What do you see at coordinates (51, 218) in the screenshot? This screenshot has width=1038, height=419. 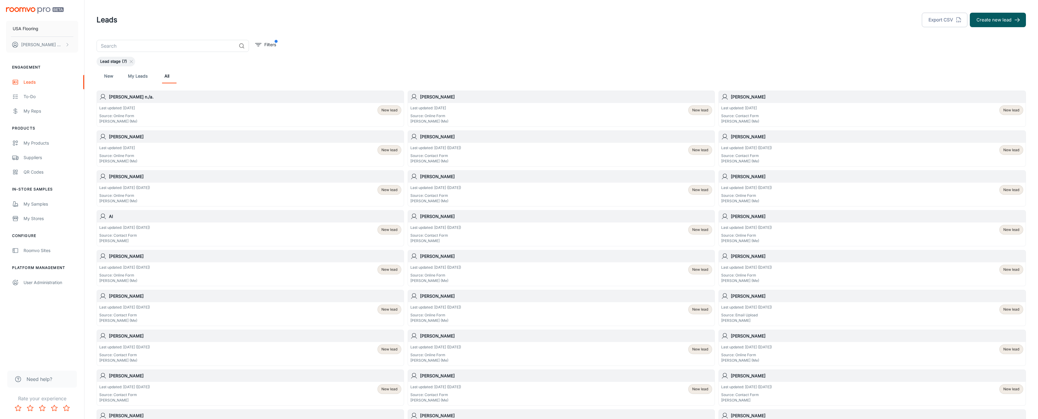 I see `div: My Stores` at bounding box center [51, 218].